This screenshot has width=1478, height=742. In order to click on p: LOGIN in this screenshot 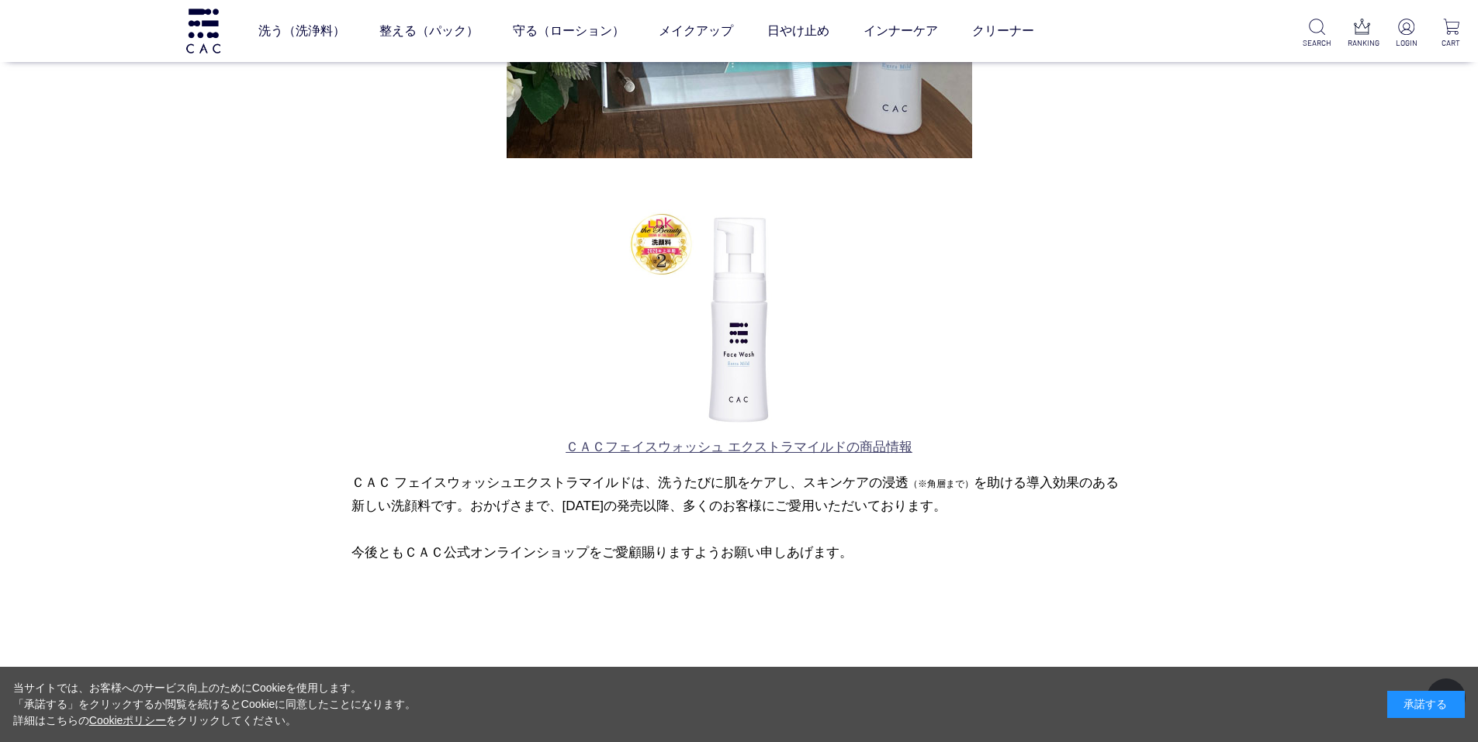, I will do `click(1406, 43)`.